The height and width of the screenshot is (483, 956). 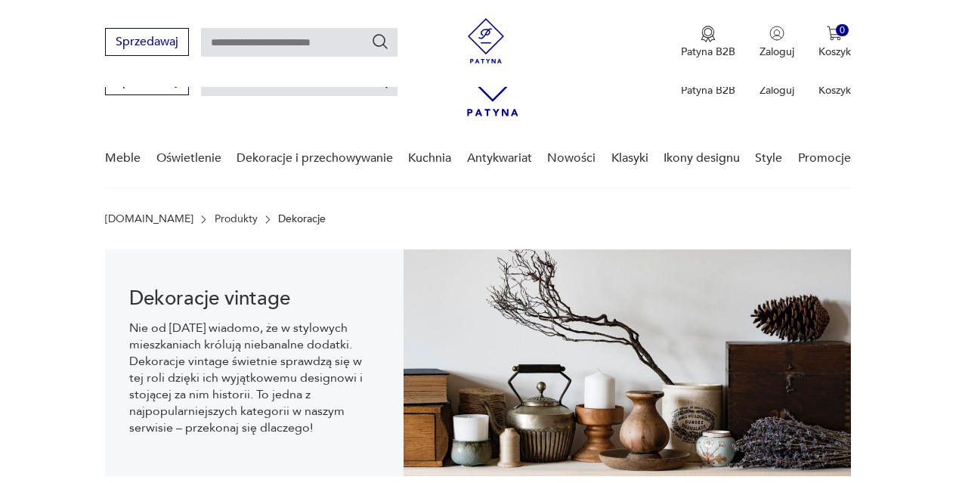 I want to click on img: Ikona koszyka, so click(x=834, y=33).